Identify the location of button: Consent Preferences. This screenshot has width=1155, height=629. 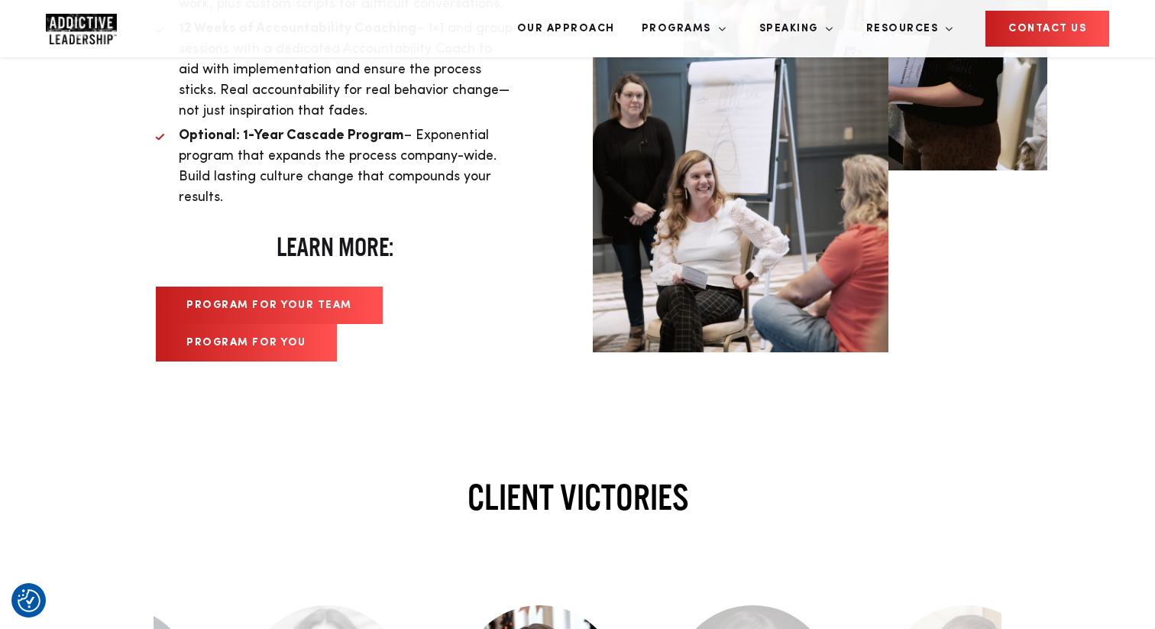
(29, 600).